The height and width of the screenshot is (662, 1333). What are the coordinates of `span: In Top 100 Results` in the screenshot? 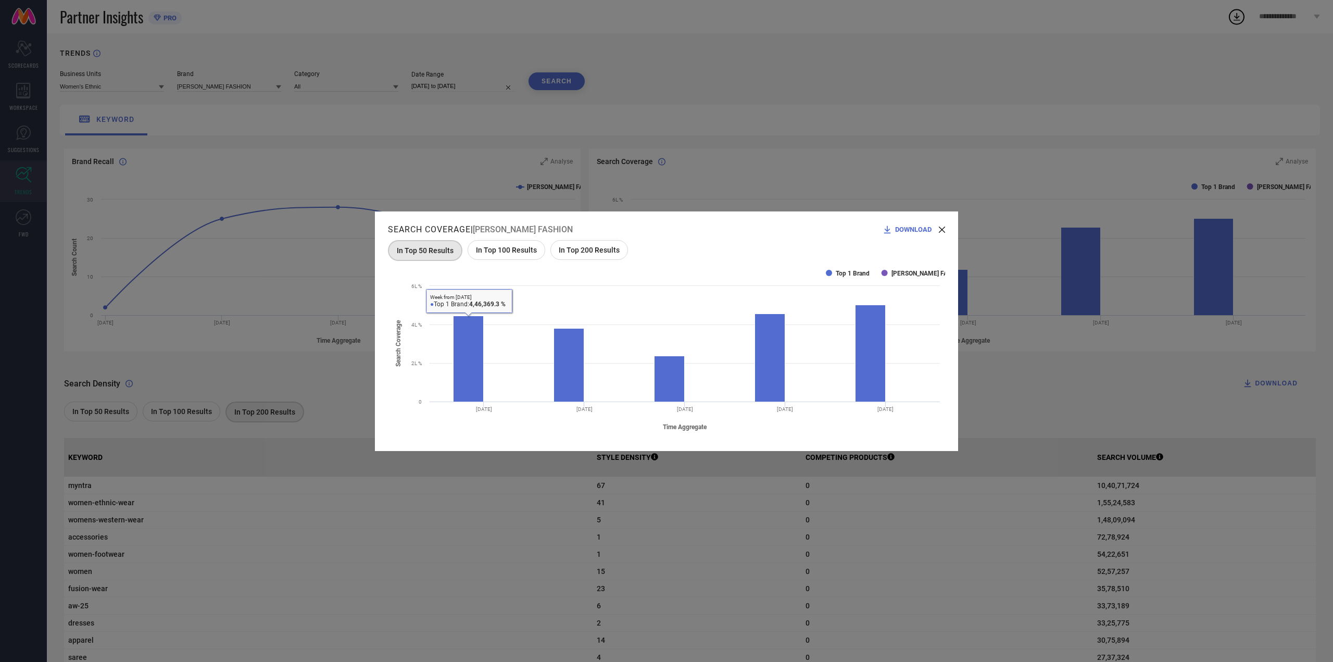 It's located at (506, 250).